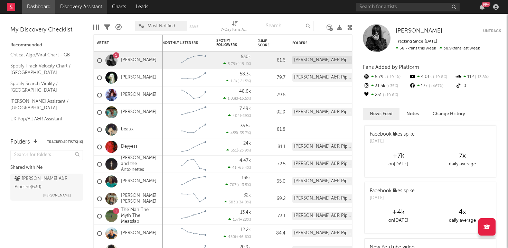  I want to click on a: beaux, so click(127, 129).